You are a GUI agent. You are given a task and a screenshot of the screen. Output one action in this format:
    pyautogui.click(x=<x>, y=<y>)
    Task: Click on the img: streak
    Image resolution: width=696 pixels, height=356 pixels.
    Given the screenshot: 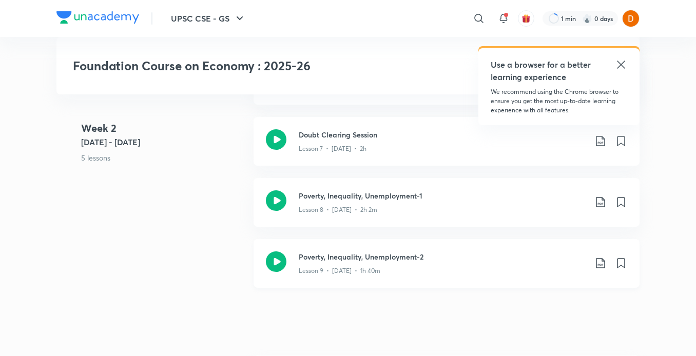 What is the action you would take?
    pyautogui.click(x=587, y=18)
    